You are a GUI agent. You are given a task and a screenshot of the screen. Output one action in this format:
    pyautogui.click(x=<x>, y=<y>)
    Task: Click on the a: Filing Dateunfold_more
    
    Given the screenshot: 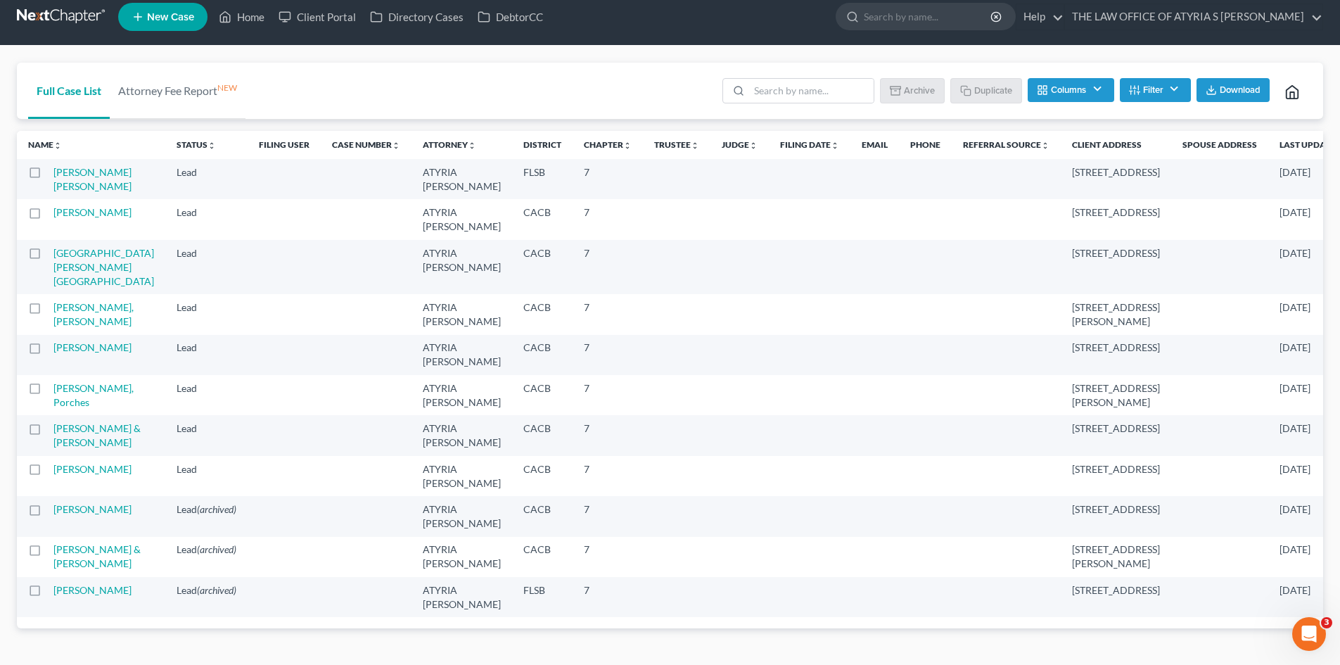 What is the action you would take?
    pyautogui.click(x=810, y=144)
    